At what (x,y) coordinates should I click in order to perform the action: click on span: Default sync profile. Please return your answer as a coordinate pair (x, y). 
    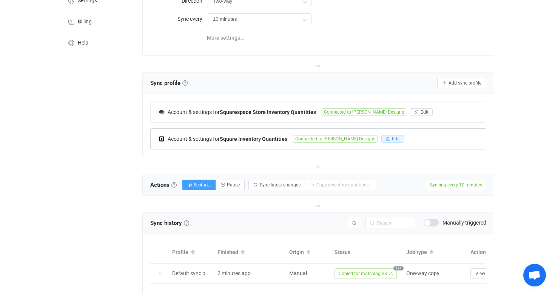
    Looking at the image, I should click on (194, 273).